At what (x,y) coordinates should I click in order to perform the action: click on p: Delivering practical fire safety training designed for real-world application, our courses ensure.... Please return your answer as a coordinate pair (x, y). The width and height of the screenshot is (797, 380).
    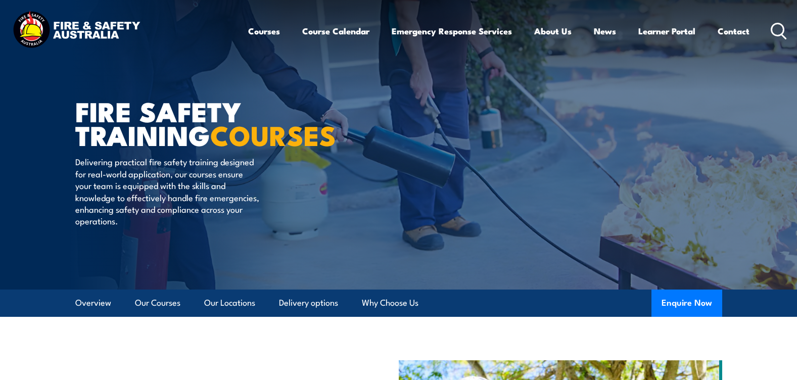
    Looking at the image, I should click on (167, 191).